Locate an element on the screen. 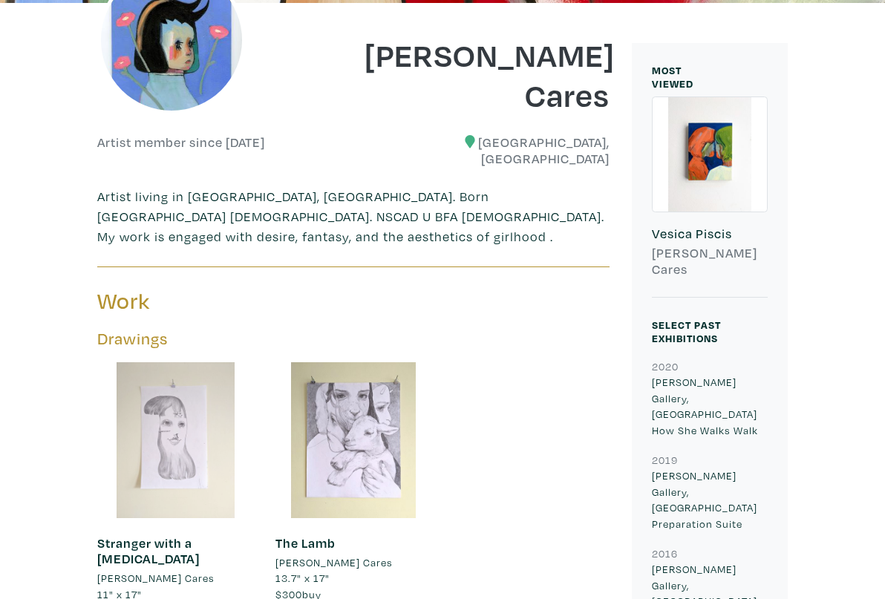 This screenshot has height=599, width=885. h3: Work is located at coordinates (220, 302).